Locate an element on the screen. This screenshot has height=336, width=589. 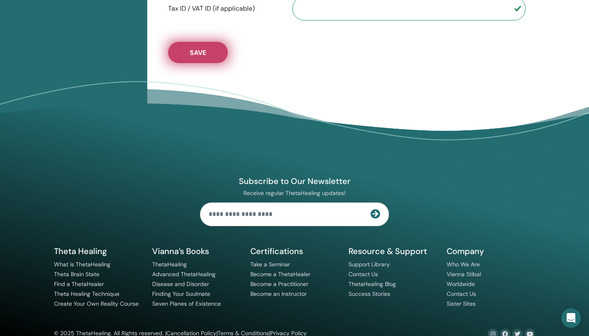
a: Take a Seminar is located at coordinates (270, 264).